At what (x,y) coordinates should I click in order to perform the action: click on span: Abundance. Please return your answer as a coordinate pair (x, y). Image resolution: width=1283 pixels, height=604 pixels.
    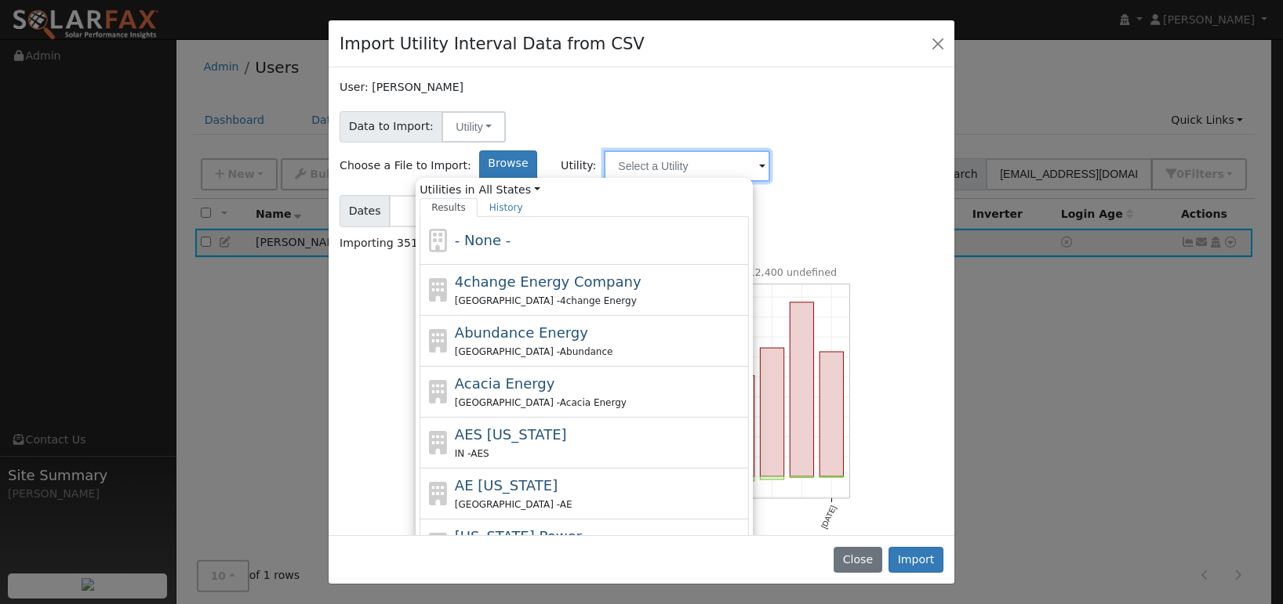
    Looking at the image, I should click on (586, 352).